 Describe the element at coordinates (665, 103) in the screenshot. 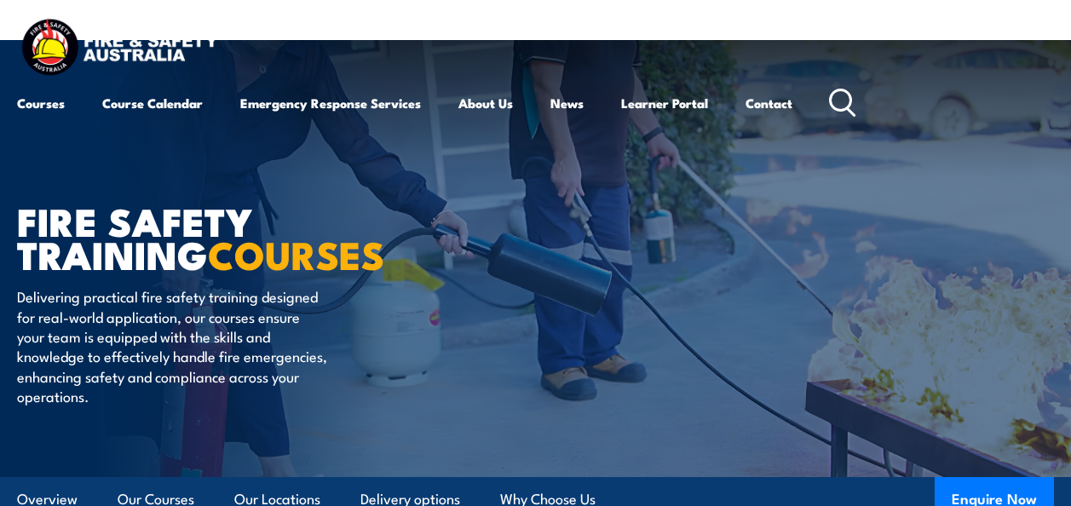

I see `a: Learner Portal` at that location.